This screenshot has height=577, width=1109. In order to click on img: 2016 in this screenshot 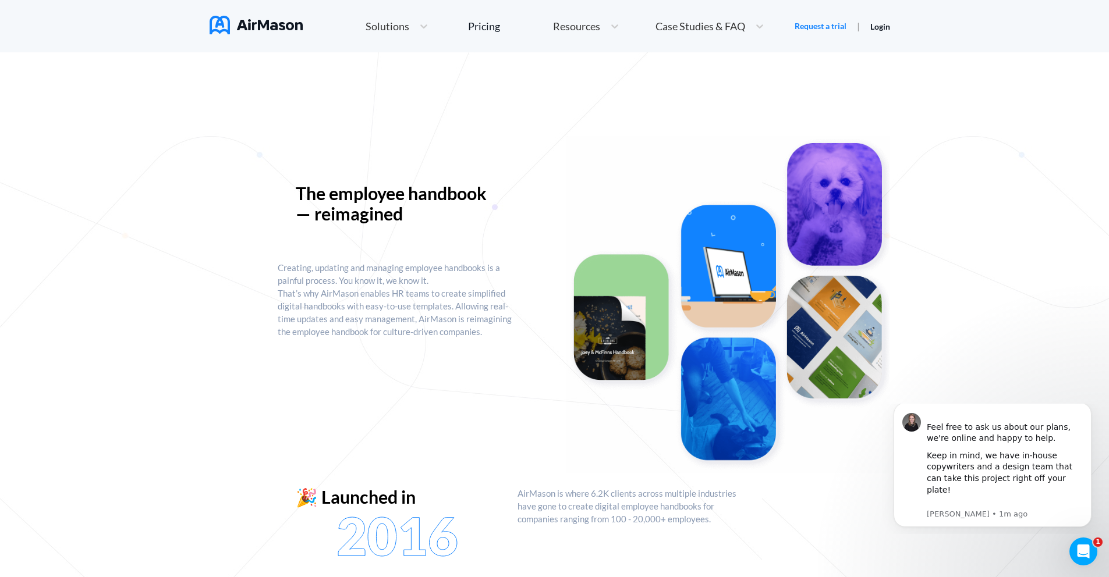, I will do `click(398, 537)`.